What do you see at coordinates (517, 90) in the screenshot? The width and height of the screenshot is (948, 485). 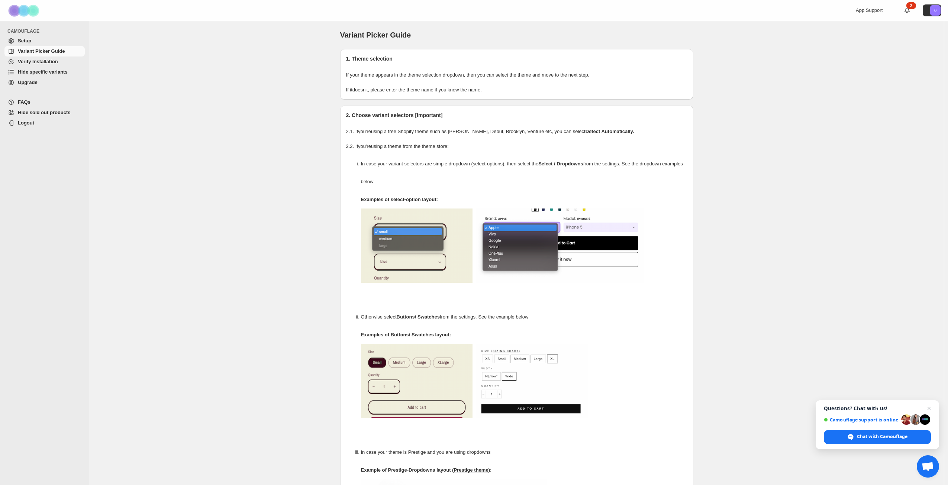 I see `p: If it doesn't , please enter the theme name if you know the name.` at bounding box center [517, 90].